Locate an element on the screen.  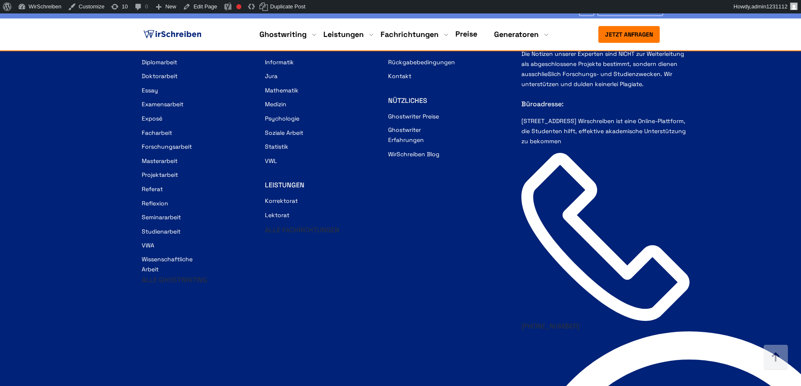
a: Preise is located at coordinates (466, 34).